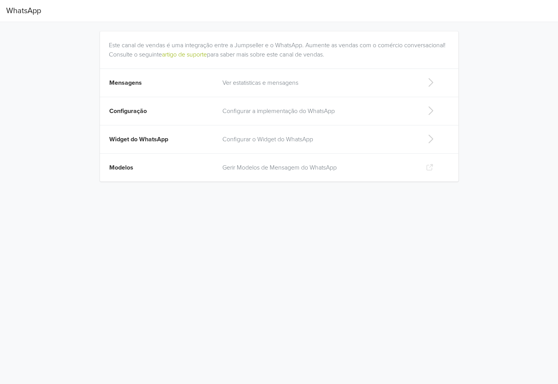 This screenshot has height=384, width=558. I want to click on a: artigo de suporte, so click(184, 55).